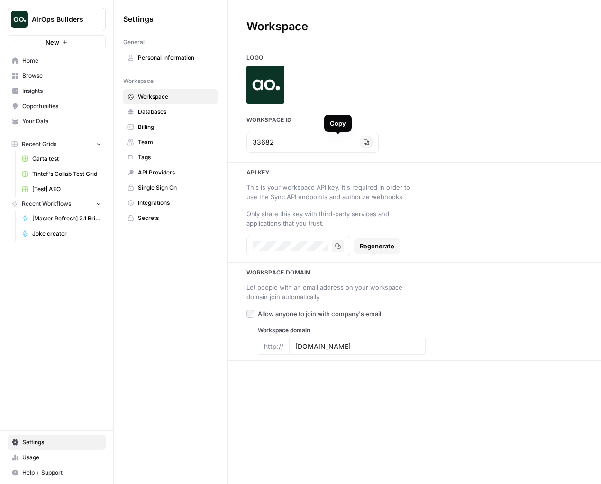  What do you see at coordinates (265, 85) in the screenshot?
I see `img: Company Logo` at bounding box center [265, 85].